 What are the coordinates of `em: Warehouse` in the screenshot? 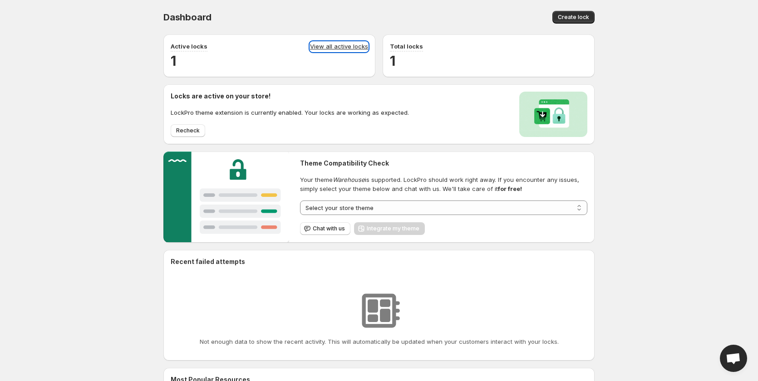 It's located at (348, 180).